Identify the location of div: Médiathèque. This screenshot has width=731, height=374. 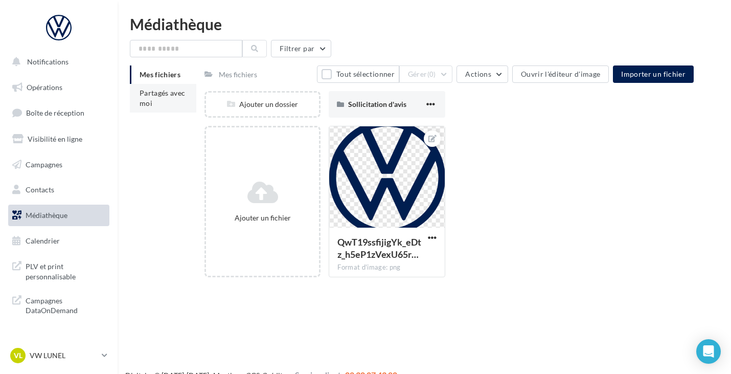
(424, 24).